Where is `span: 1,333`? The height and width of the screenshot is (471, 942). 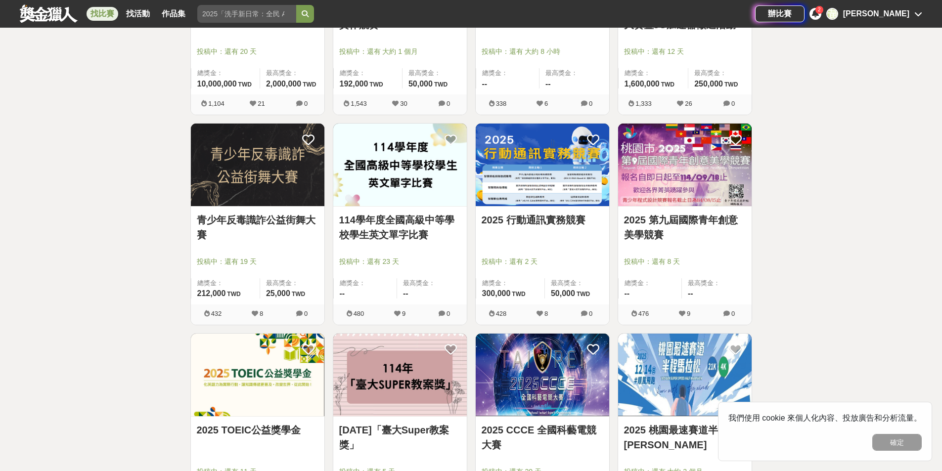
span: 1,333 is located at coordinates (643, 103).